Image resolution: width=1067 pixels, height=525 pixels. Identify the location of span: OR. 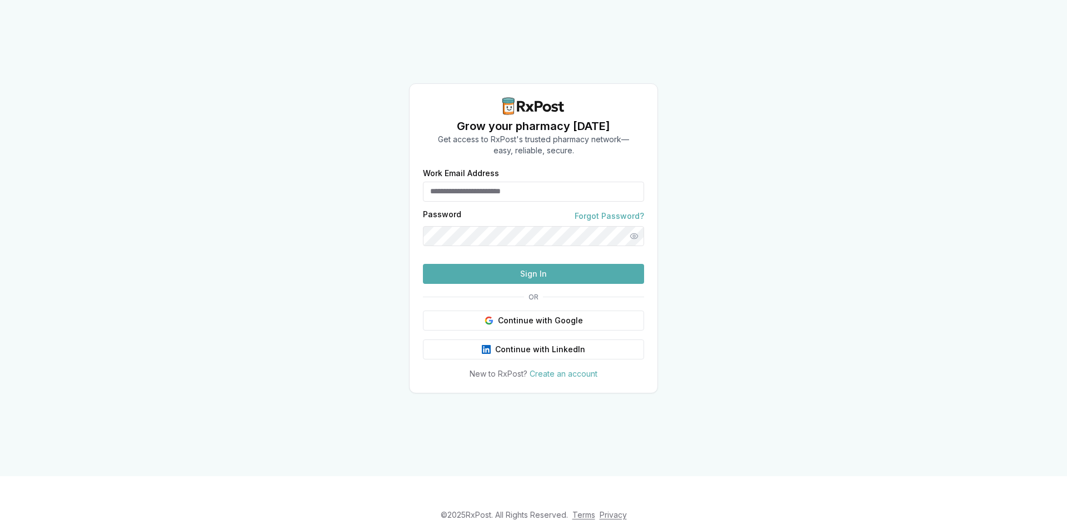
(534, 297).